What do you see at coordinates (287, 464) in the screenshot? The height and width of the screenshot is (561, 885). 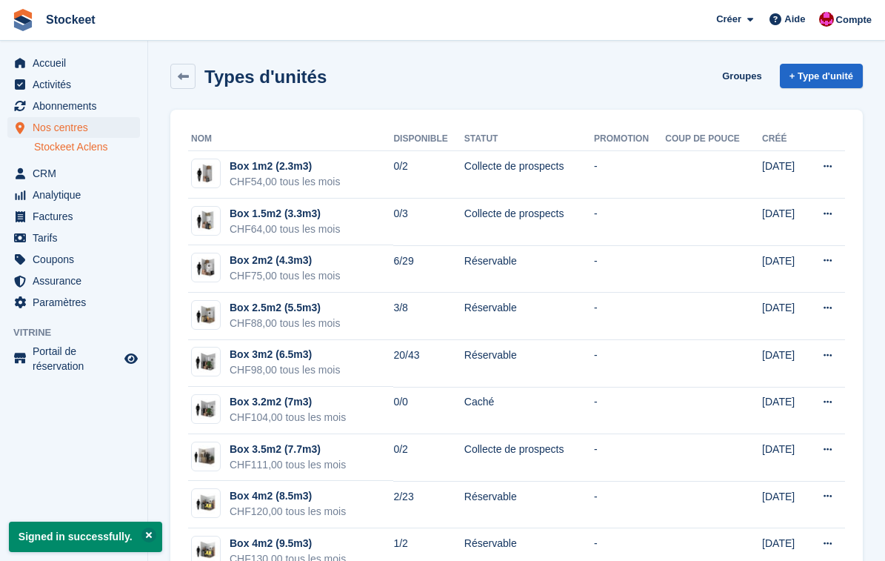 I see `div: CHF111,00 tous les mois` at bounding box center [287, 464].